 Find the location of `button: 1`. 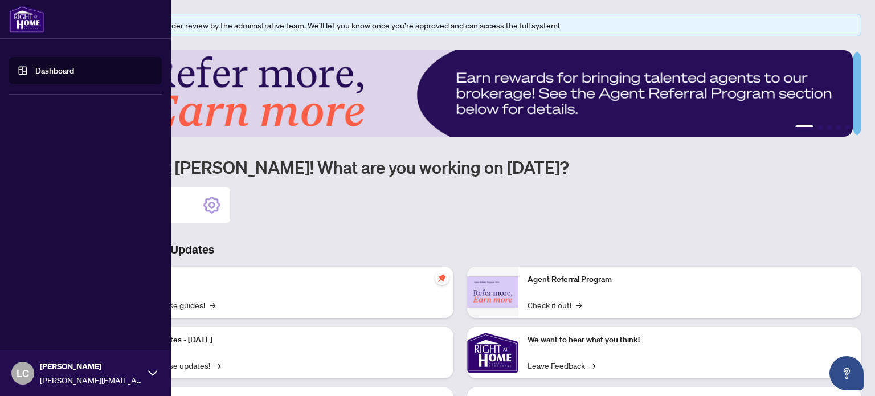

button: 1 is located at coordinates (804, 128).